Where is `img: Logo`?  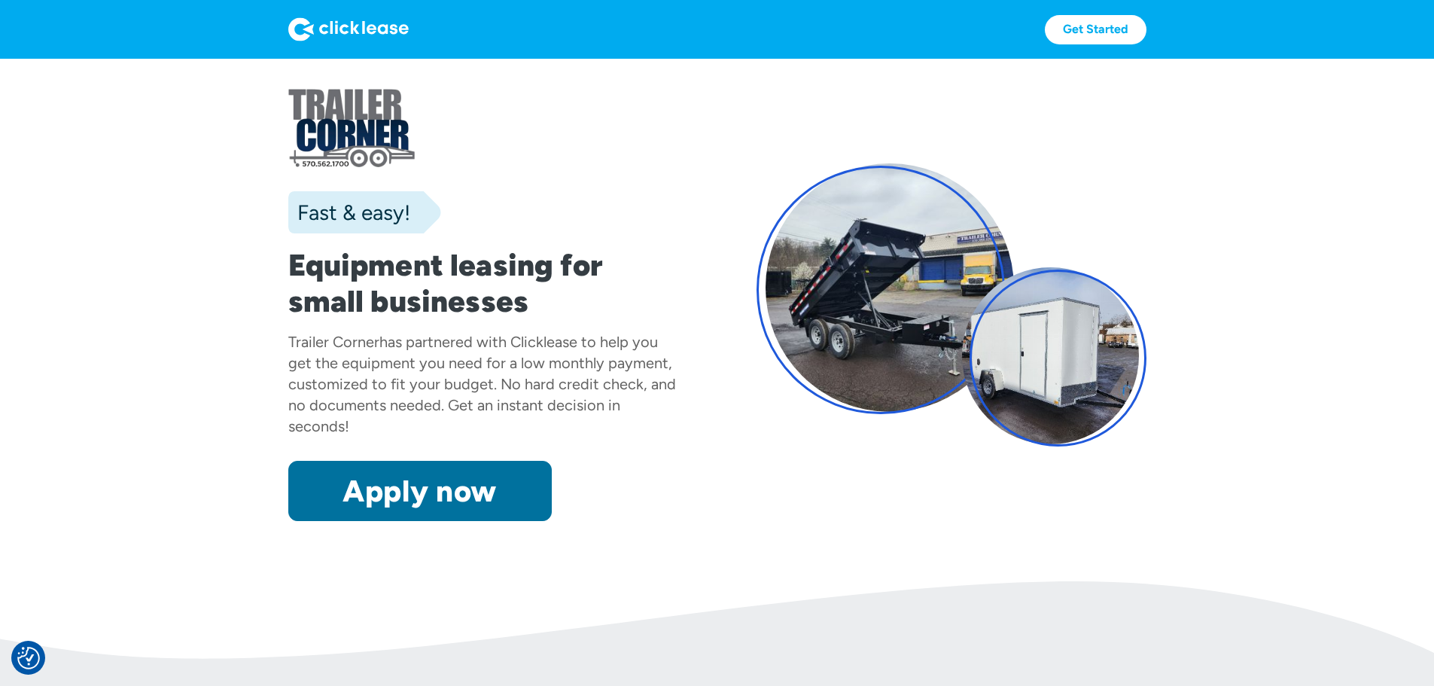 img: Logo is located at coordinates (349, 29).